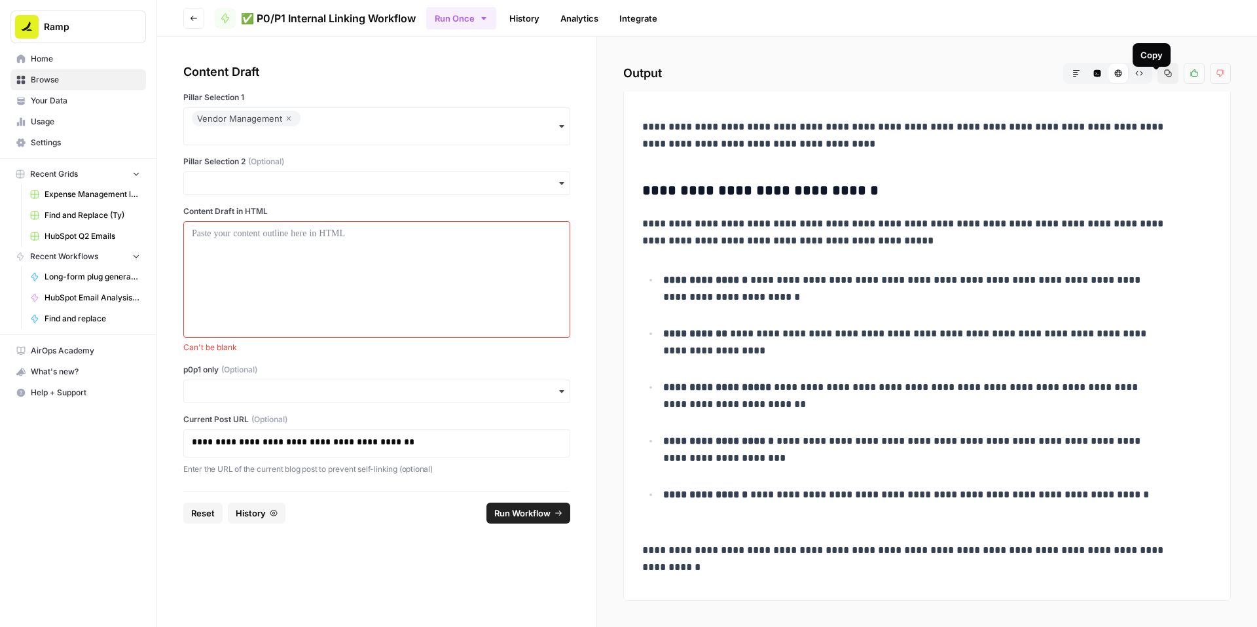  What do you see at coordinates (85, 298) in the screenshot?
I see `a: HubSpot Email Analysis Segment` at bounding box center [85, 298].